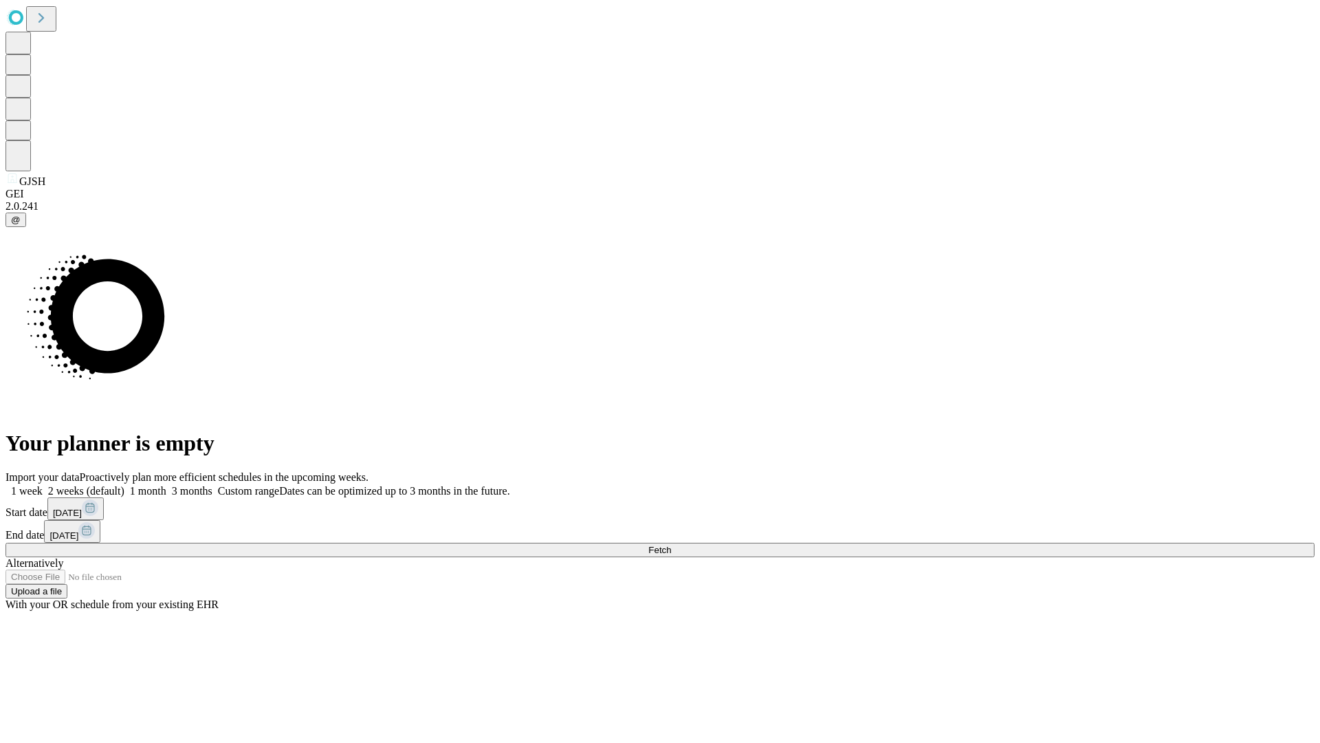 The height and width of the screenshot is (743, 1320). What do you see at coordinates (43, 477) in the screenshot?
I see `span: Import your data` at bounding box center [43, 477].